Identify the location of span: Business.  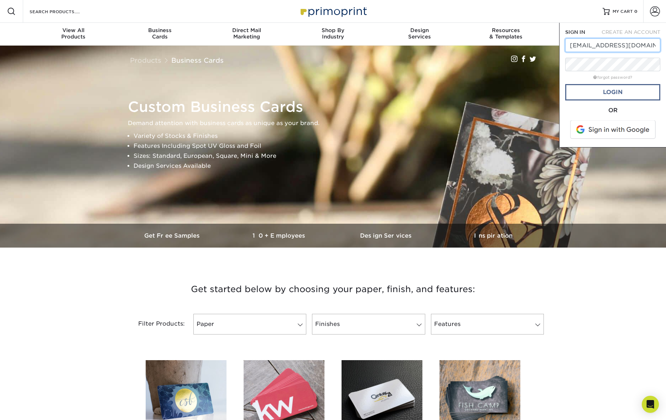
(160, 30).